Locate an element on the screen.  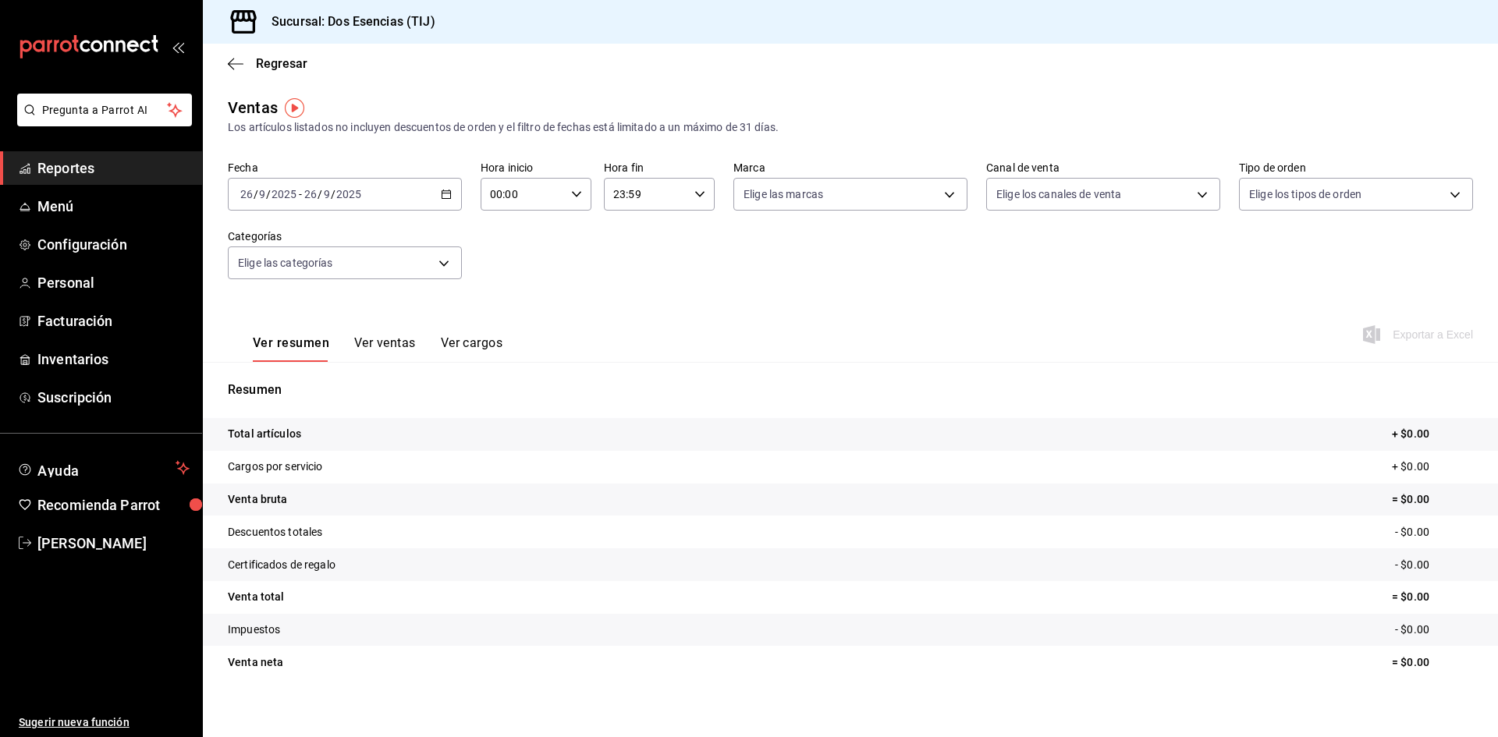
span: Reportes is located at coordinates (113, 168).